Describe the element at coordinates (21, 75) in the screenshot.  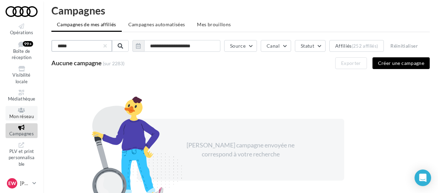
I see `a: Visibilité locale` at that location.